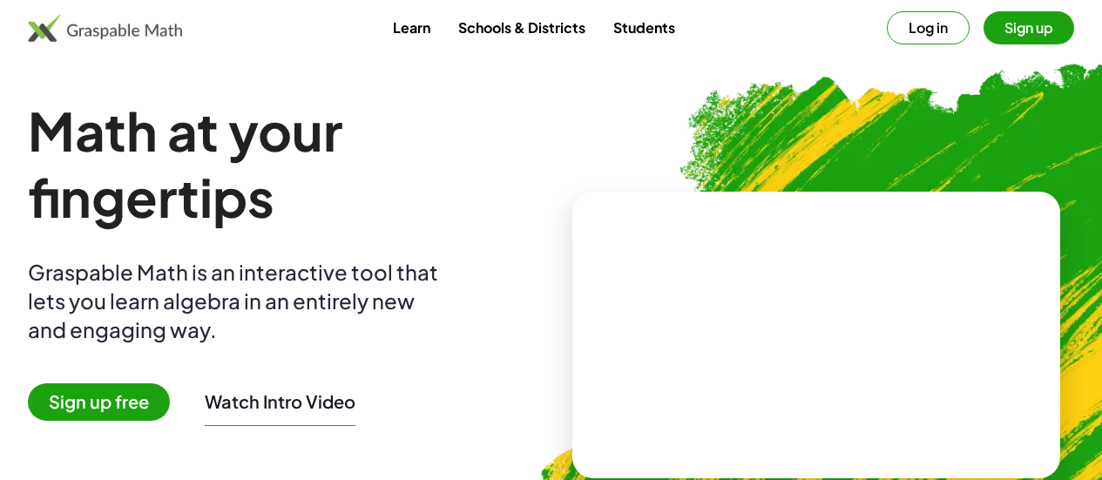 Image resolution: width=1102 pixels, height=480 pixels. What do you see at coordinates (280, 402) in the screenshot?
I see `button: Watch Intro Video` at bounding box center [280, 402].